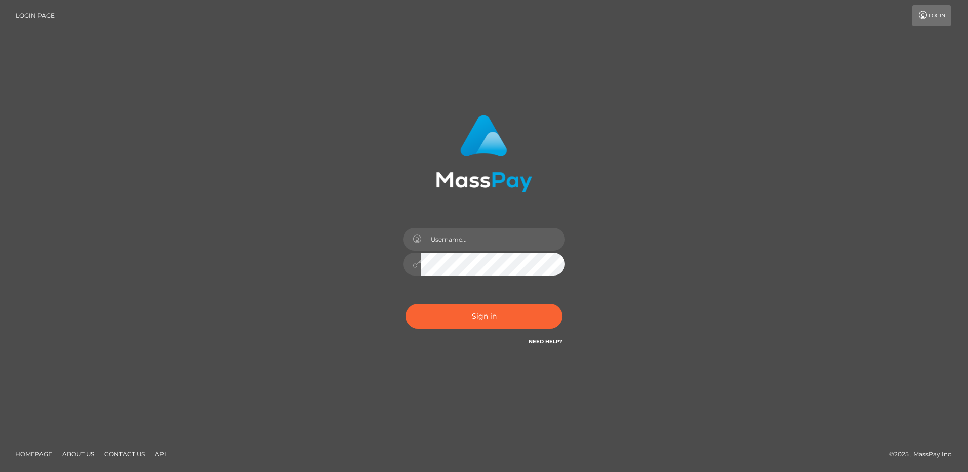  Describe the element at coordinates (484, 316) in the screenshot. I see `button: Sign in` at that location.